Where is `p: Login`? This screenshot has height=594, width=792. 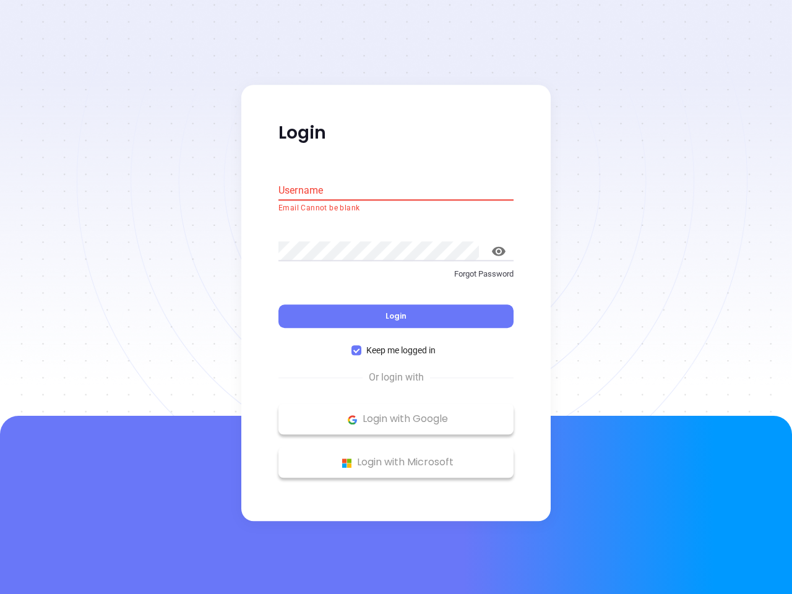
p: Login is located at coordinates (396, 133).